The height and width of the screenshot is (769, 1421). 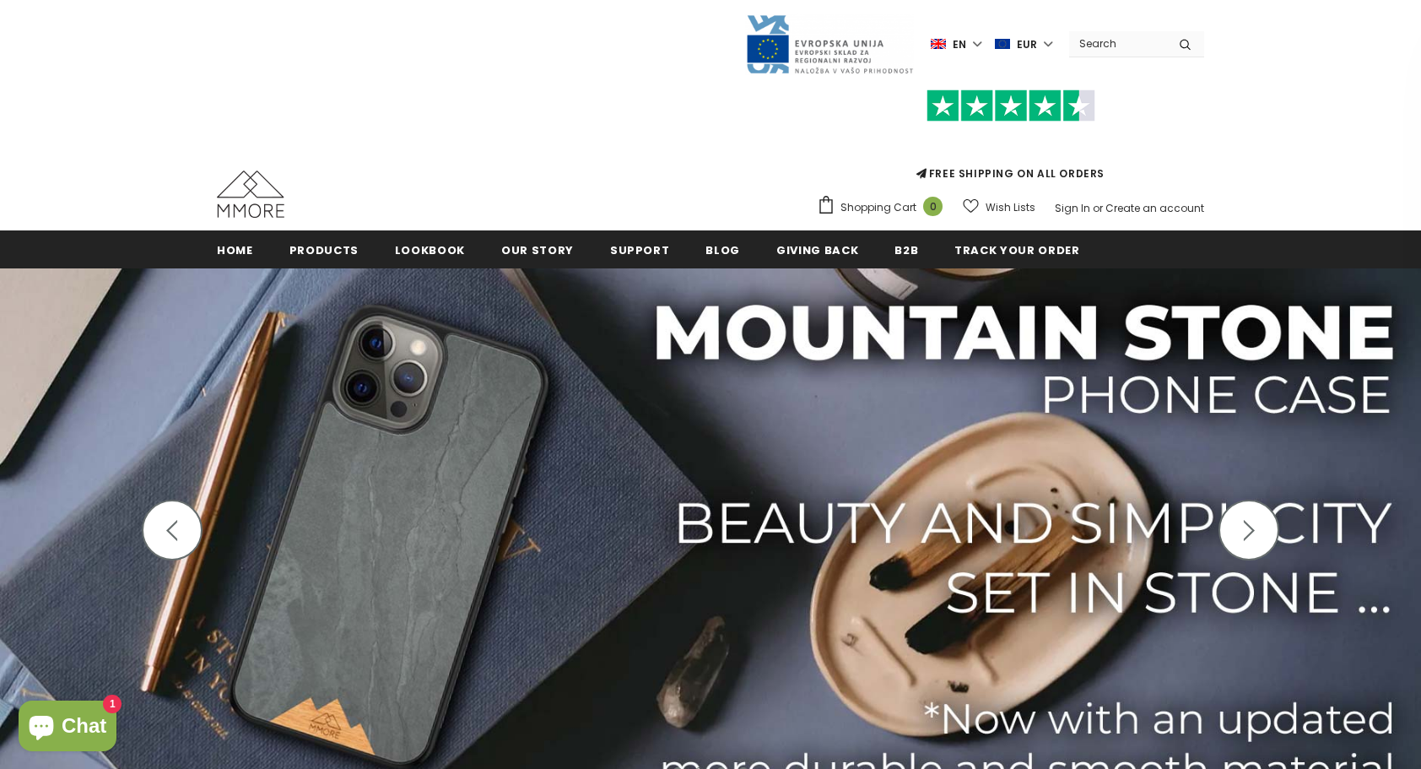 I want to click on span: Home, so click(x=235, y=250).